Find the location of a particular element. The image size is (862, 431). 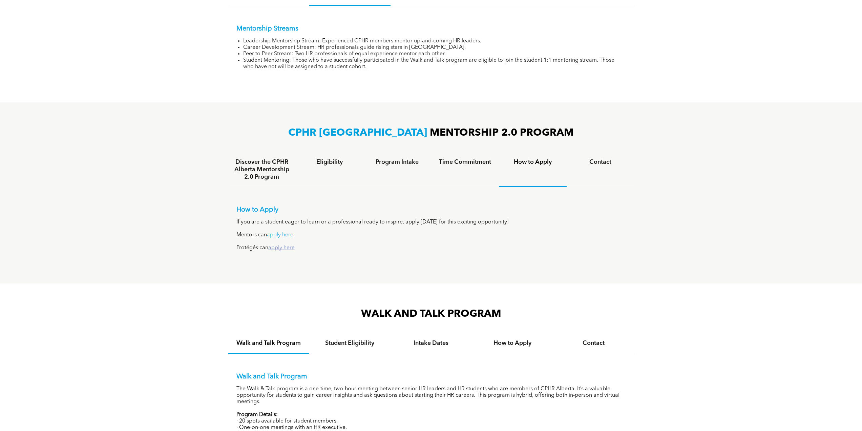

h4: Time Commitment is located at coordinates (465, 162).